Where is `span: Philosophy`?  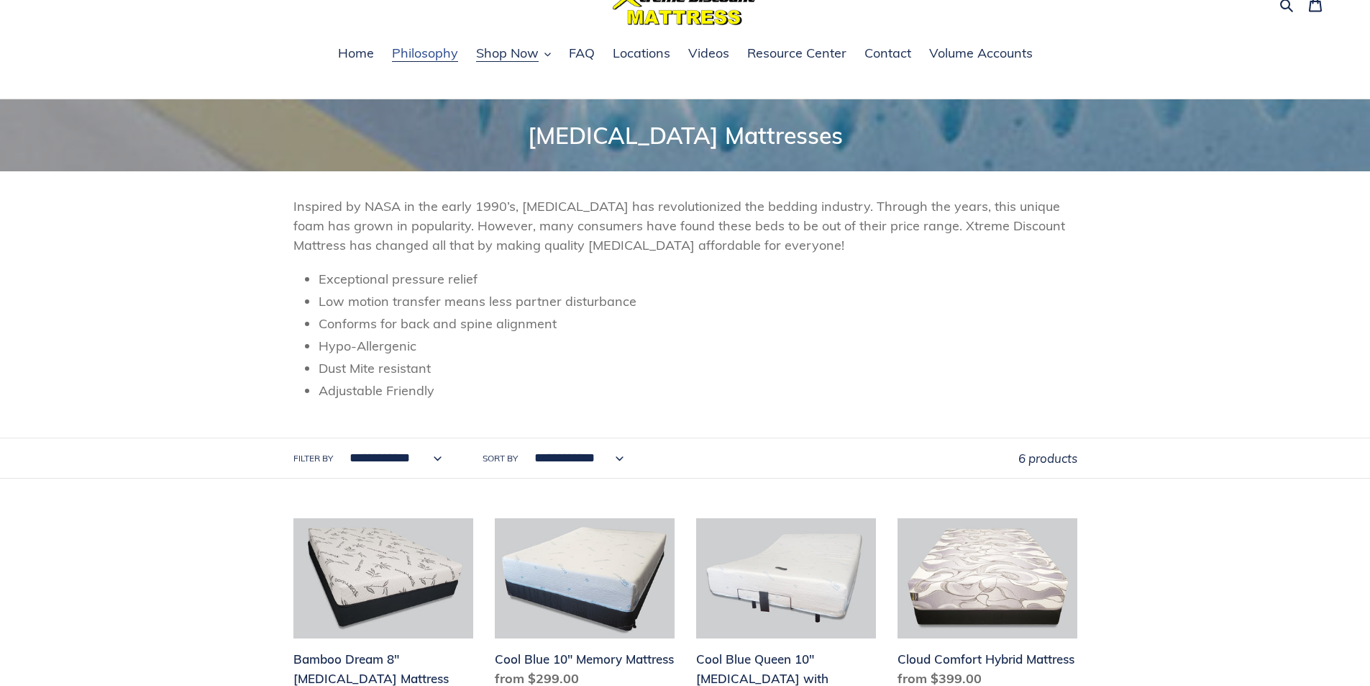
span: Philosophy is located at coordinates (425, 53).